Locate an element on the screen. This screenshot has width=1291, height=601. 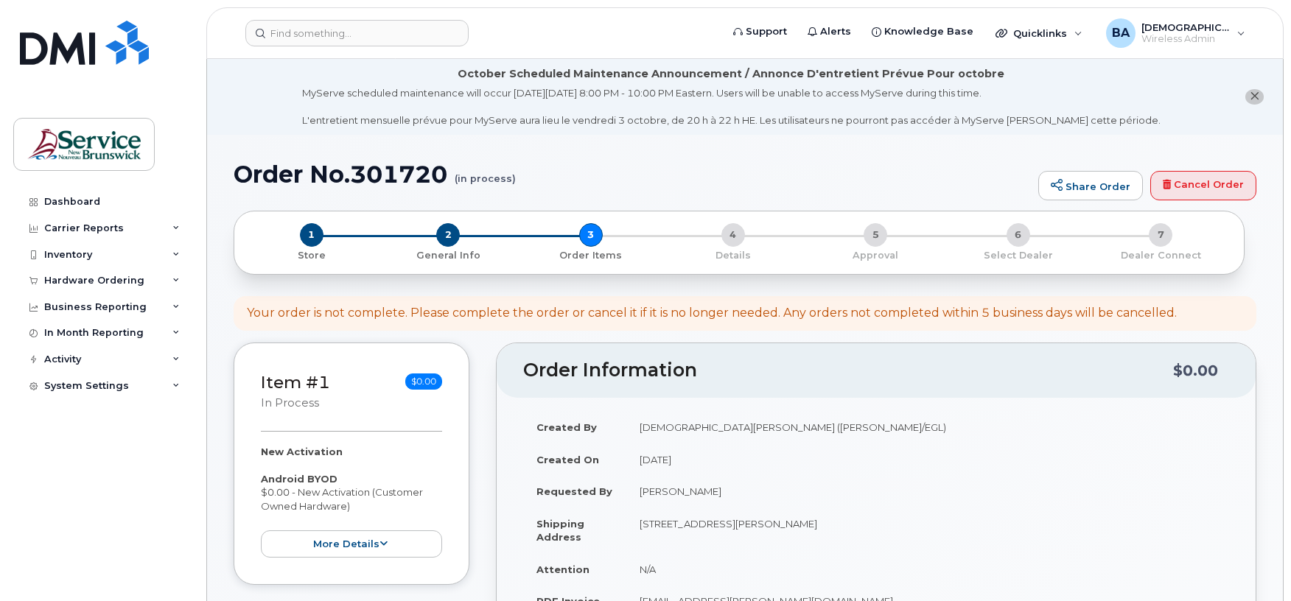
a: Cancel Order is located at coordinates (1203, 186).